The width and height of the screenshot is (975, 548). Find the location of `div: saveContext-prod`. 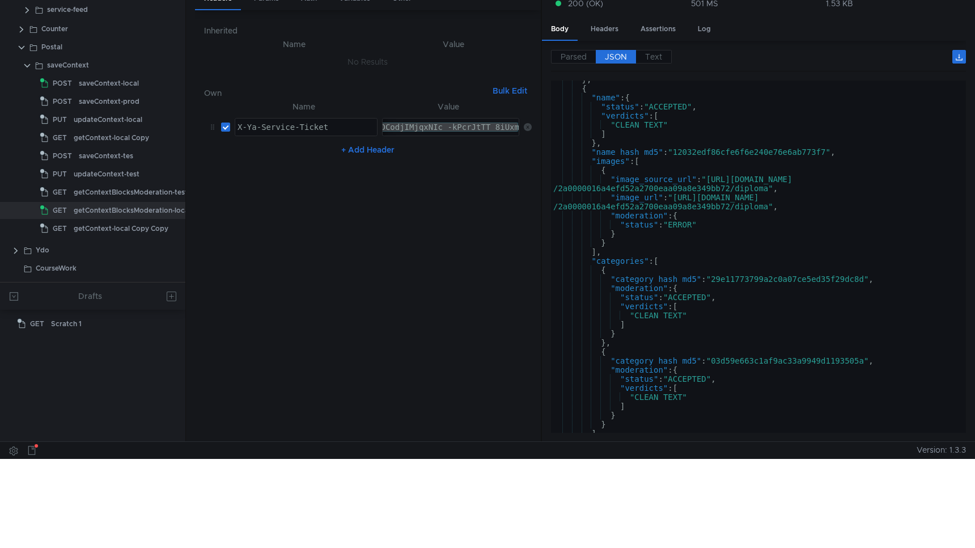

div: saveContext-prod is located at coordinates (109, 102).